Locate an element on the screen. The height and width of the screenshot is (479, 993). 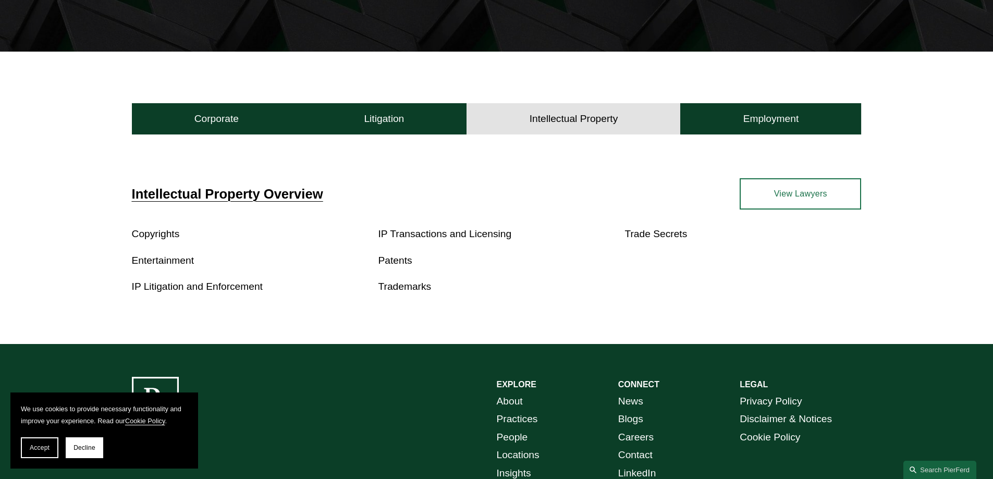
strong: CONNECT is located at coordinates (639, 384).